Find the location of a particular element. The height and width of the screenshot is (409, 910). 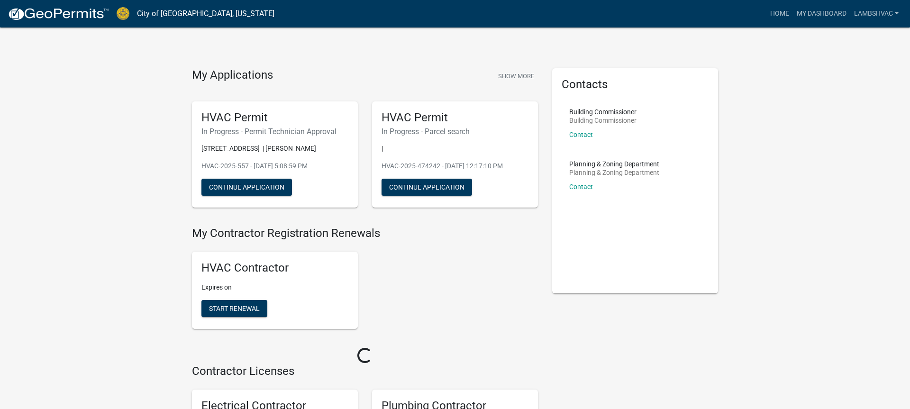

h5: HVAC Contractor is located at coordinates (275, 268).